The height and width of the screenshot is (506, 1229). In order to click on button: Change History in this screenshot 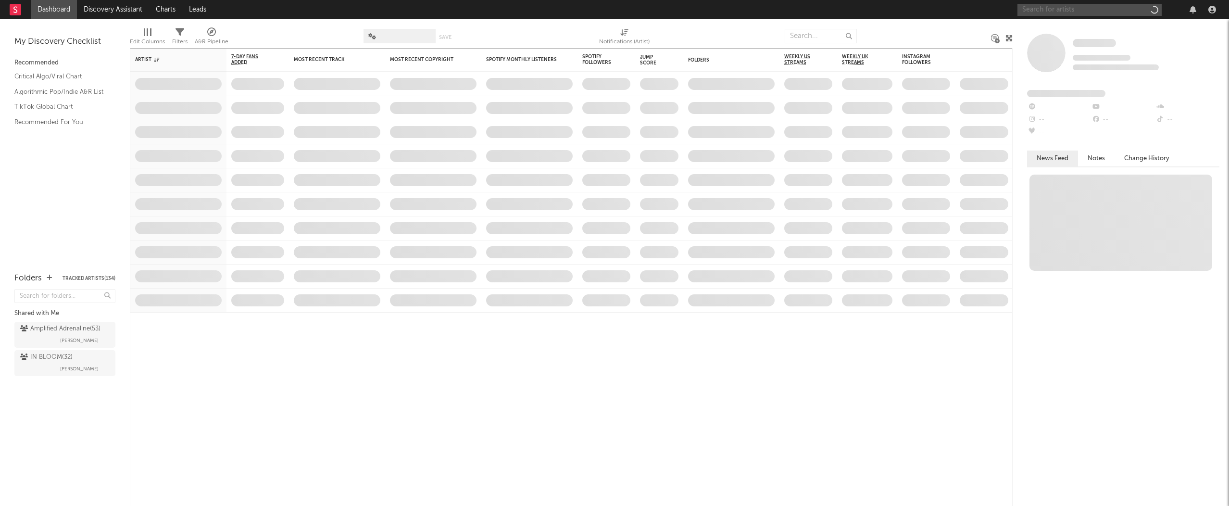, I will do `click(1147, 158)`.